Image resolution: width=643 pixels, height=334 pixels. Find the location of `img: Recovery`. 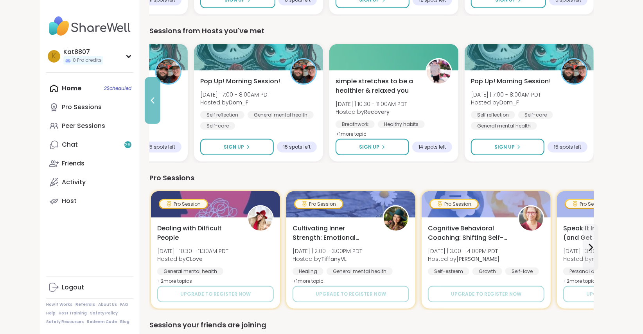

img: Recovery is located at coordinates (439, 72).